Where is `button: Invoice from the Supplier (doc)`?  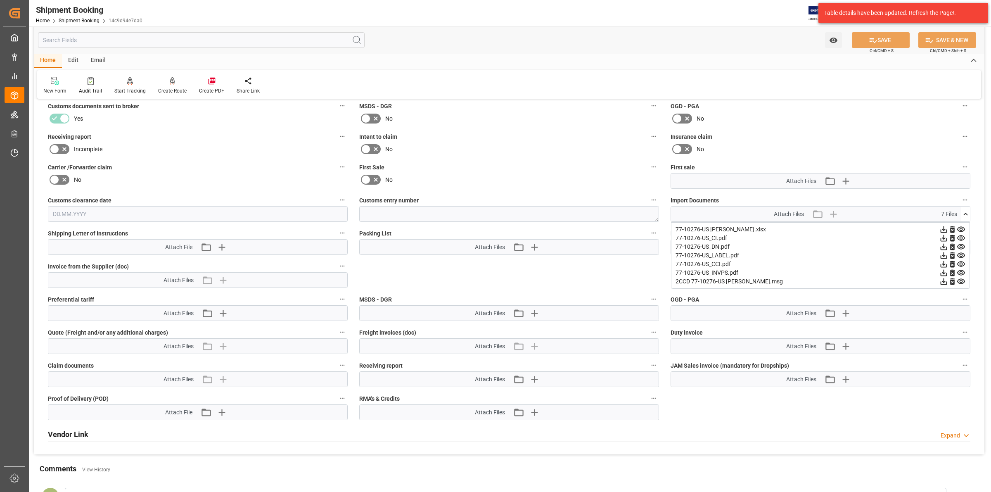
button: Invoice from the Supplier (doc) is located at coordinates (342, 266).